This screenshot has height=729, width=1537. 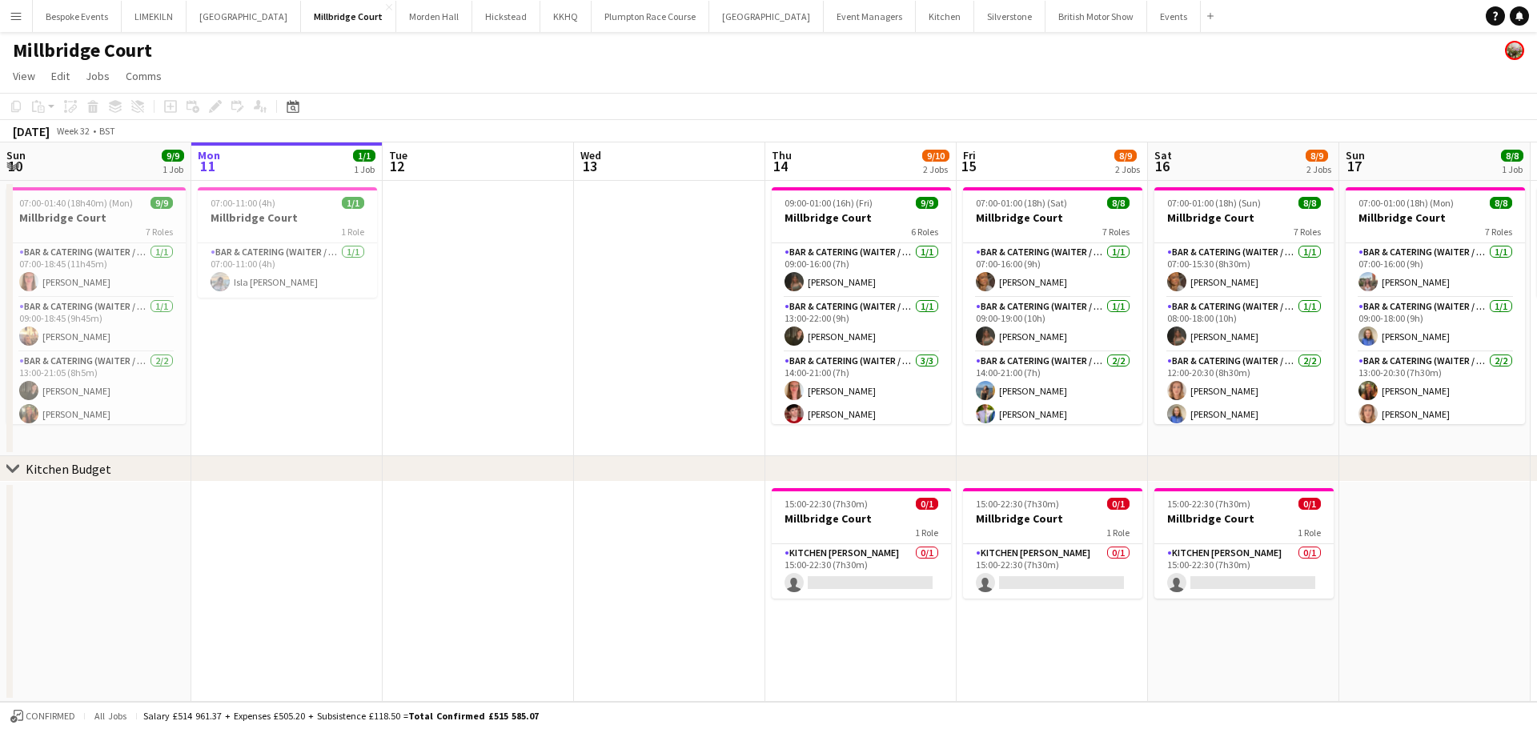 I want to click on span: Comms, so click(x=143, y=76).